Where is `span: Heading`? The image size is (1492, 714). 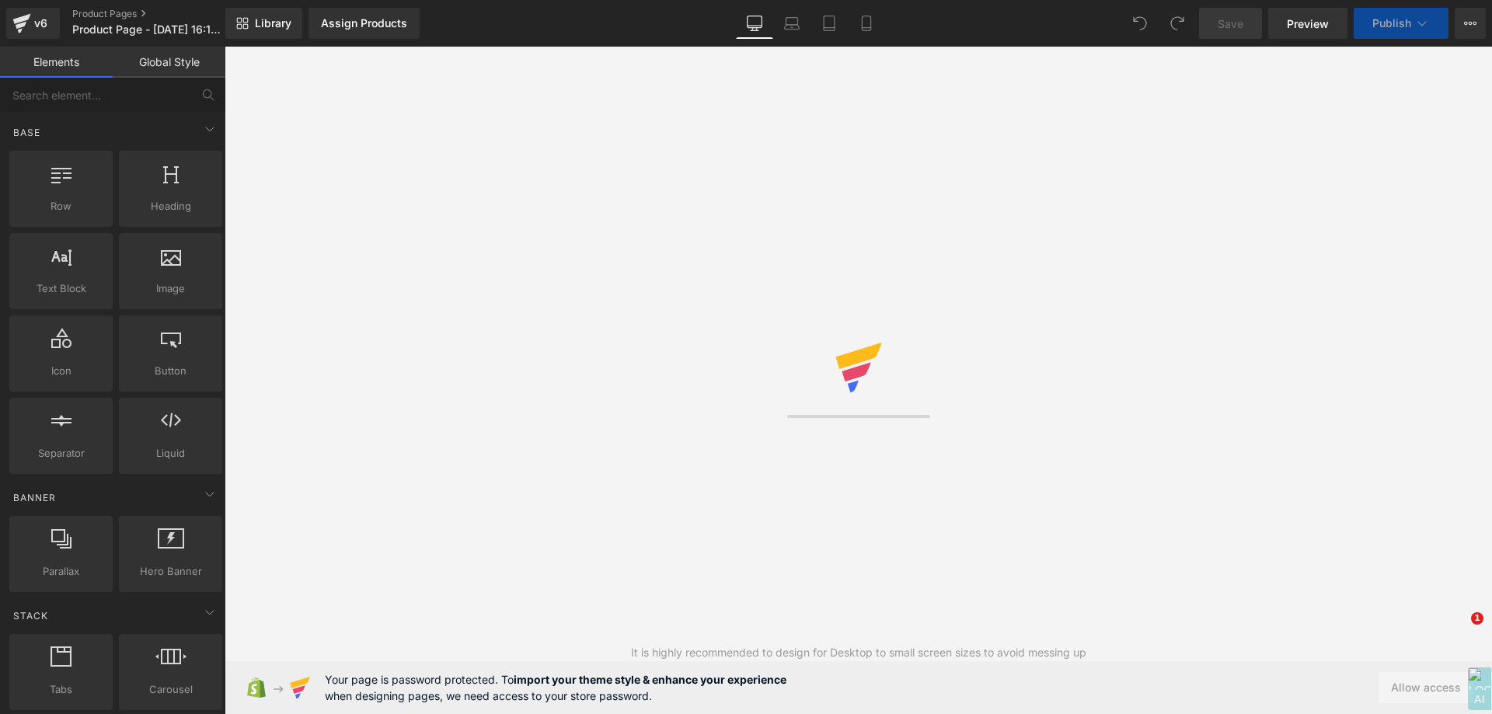
span: Heading is located at coordinates (170, 206).